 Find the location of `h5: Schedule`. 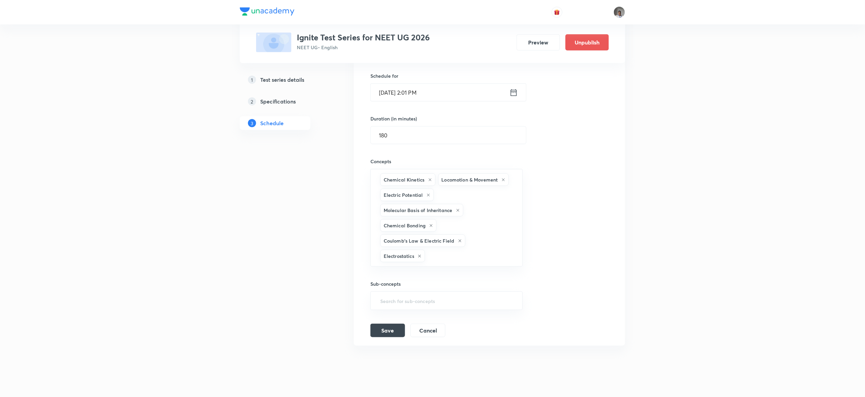

h5: Schedule is located at coordinates (272, 123).